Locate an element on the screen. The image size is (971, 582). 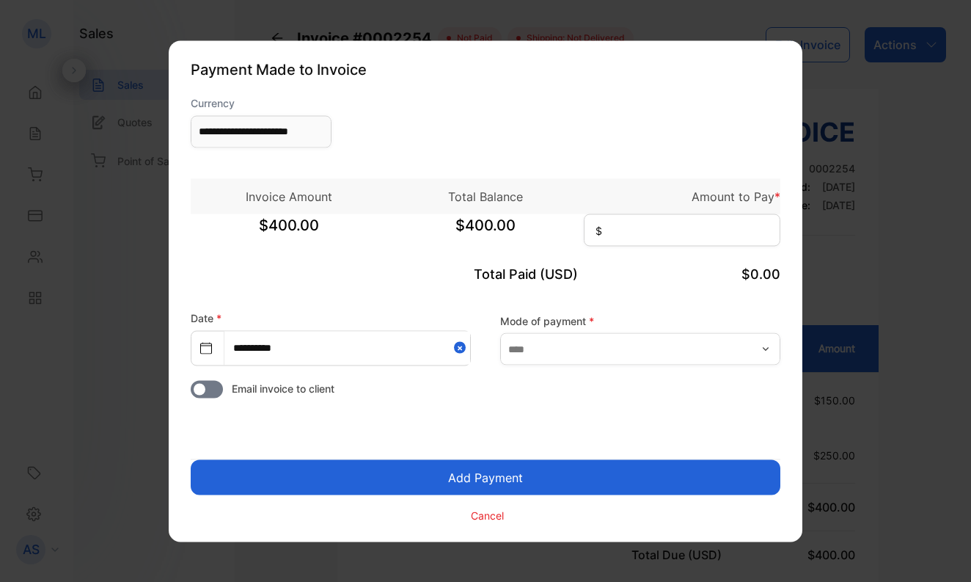
p: Cancel is located at coordinates (487, 515).